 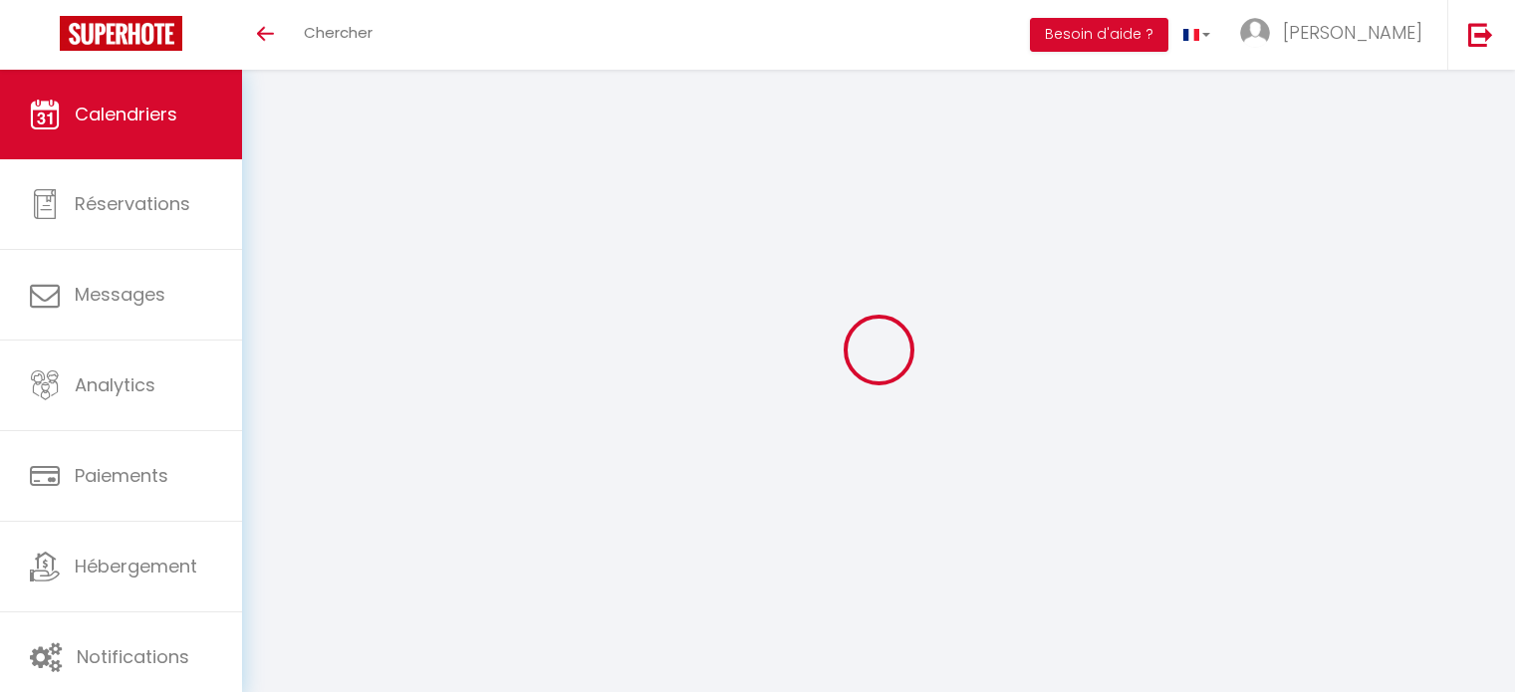 What do you see at coordinates (121, 33) in the screenshot?
I see `img: Super Booking` at bounding box center [121, 33].